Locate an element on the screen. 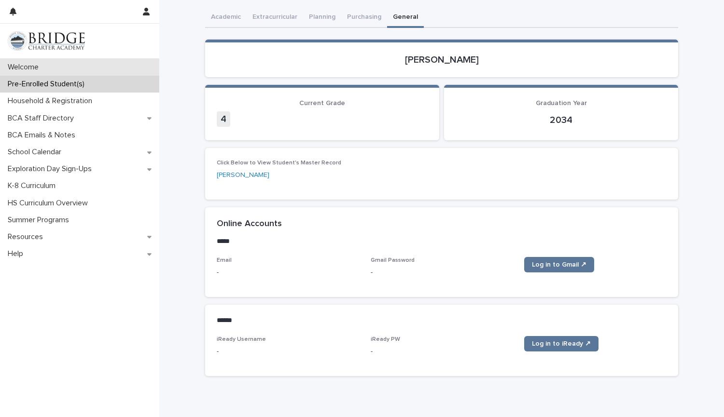 The width and height of the screenshot is (724, 417). p: Welcome is located at coordinates (25, 67).